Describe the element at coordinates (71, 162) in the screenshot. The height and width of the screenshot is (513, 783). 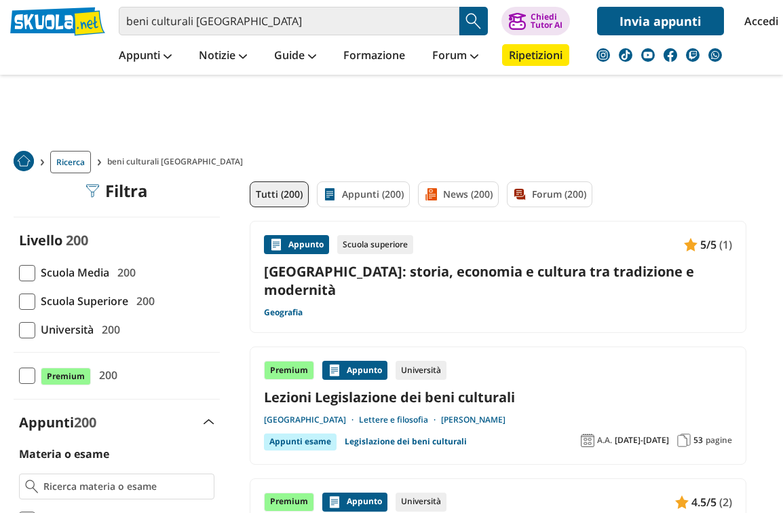
I see `span: Ricerca` at that location.